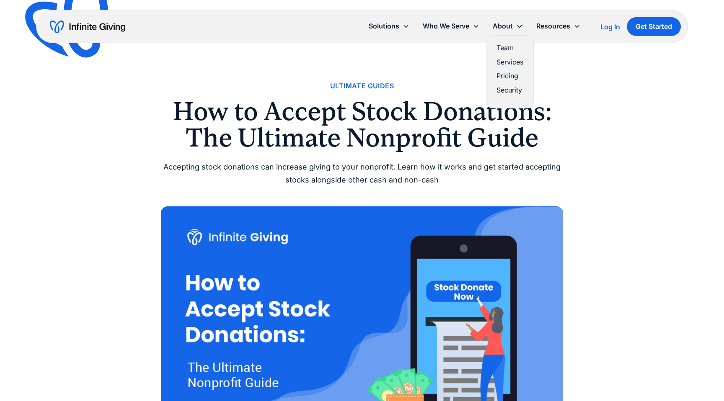  Describe the element at coordinates (510, 62) in the screenshot. I see `a: Services` at that location.